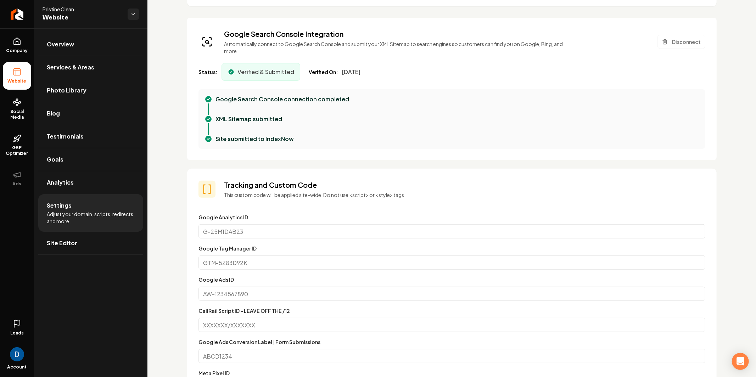 Image resolution: width=756 pixels, height=377 pixels. I want to click on span: Goals, so click(55, 159).